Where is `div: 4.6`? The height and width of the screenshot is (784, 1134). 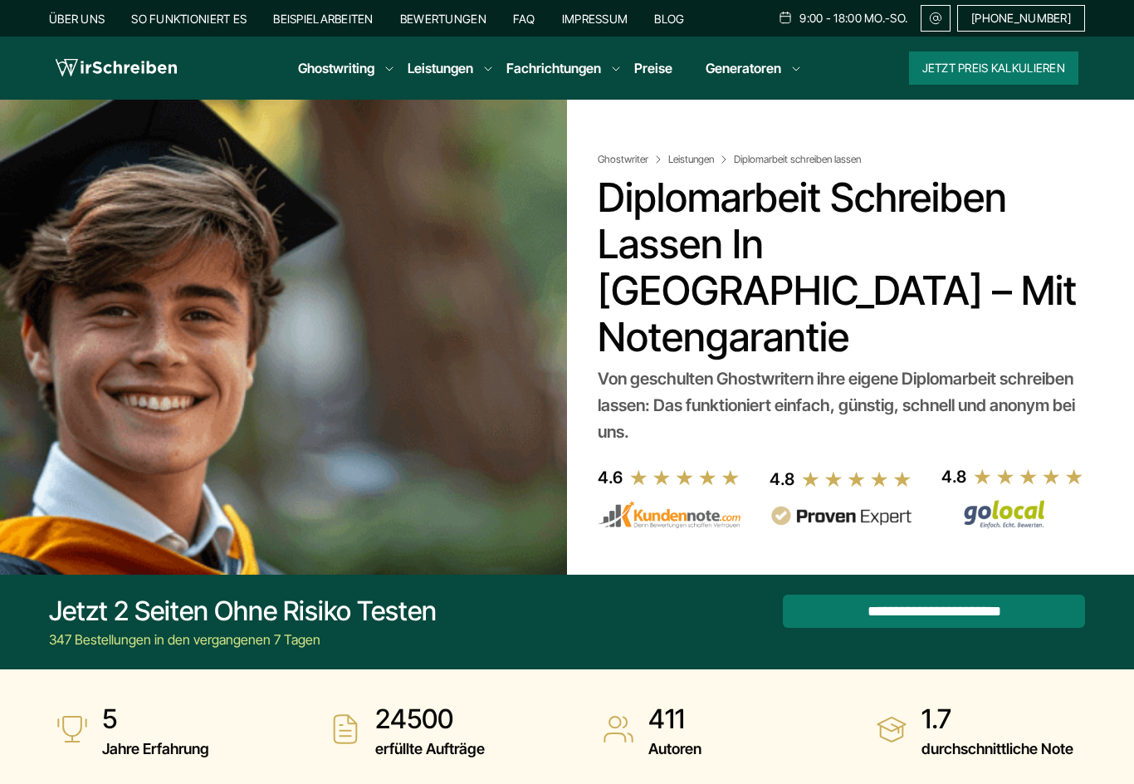 div: 4.6 is located at coordinates (610, 477).